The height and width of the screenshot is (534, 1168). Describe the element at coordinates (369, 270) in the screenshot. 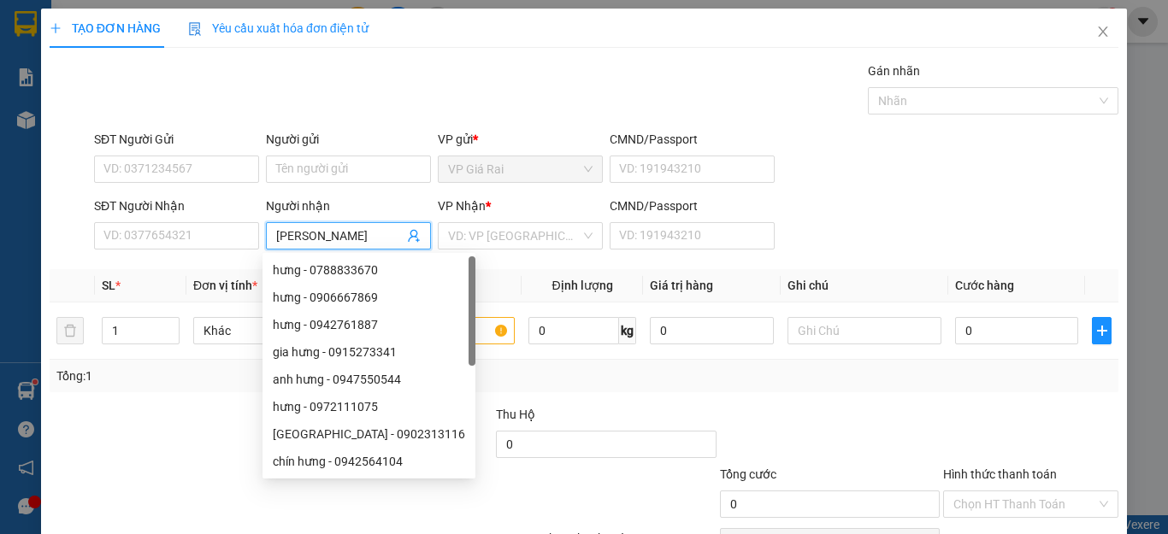

I see `div: hưng - 0788833670` at that location.